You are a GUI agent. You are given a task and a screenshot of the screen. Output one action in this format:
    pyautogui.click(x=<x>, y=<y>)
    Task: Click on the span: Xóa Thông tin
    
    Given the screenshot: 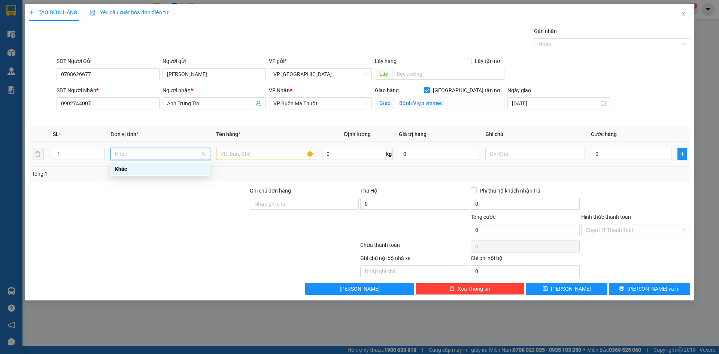 What is the action you would take?
    pyautogui.click(x=474, y=289)
    